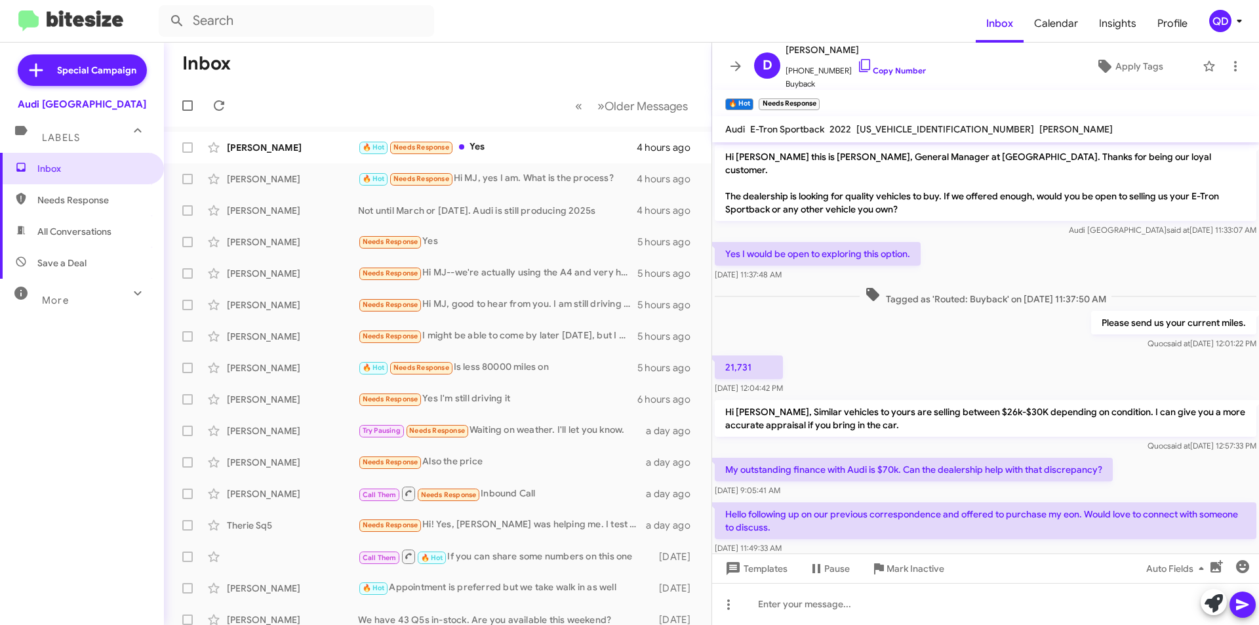 The width and height of the screenshot is (1259, 625). What do you see at coordinates (1117, 24) in the screenshot?
I see `span: Insights` at bounding box center [1117, 24].